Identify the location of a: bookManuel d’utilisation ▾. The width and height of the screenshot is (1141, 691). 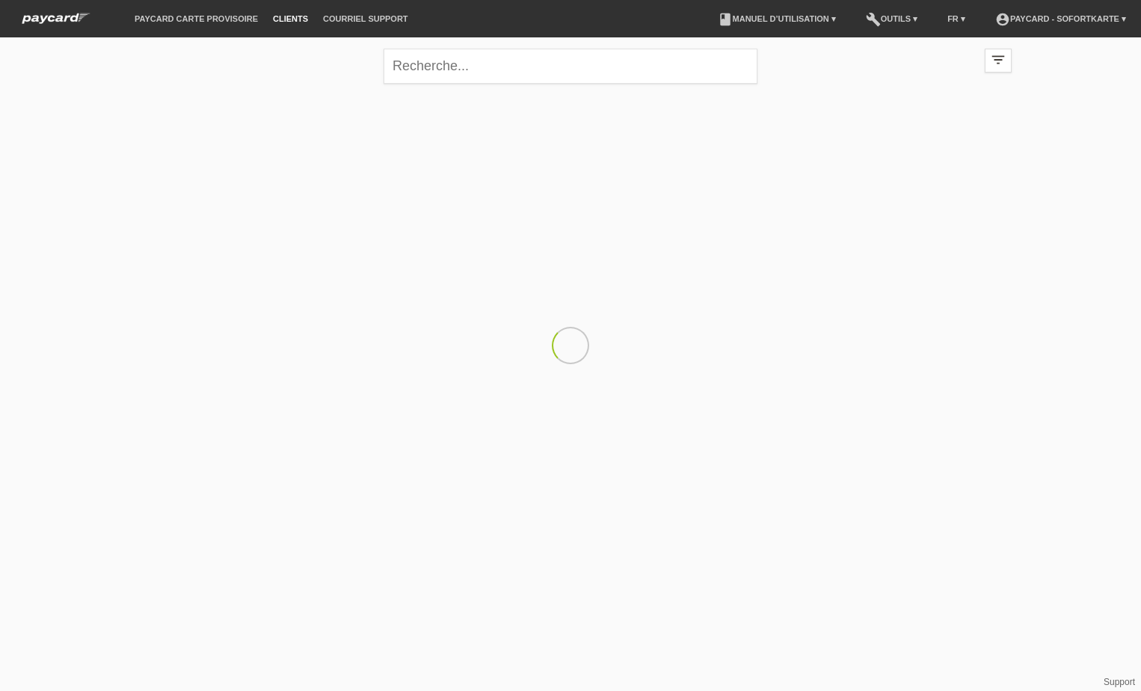
(777, 19).